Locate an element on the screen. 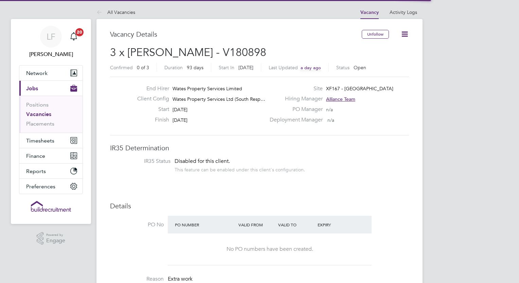 The width and height of the screenshot is (519, 283). h3: Details is located at coordinates (259, 206).